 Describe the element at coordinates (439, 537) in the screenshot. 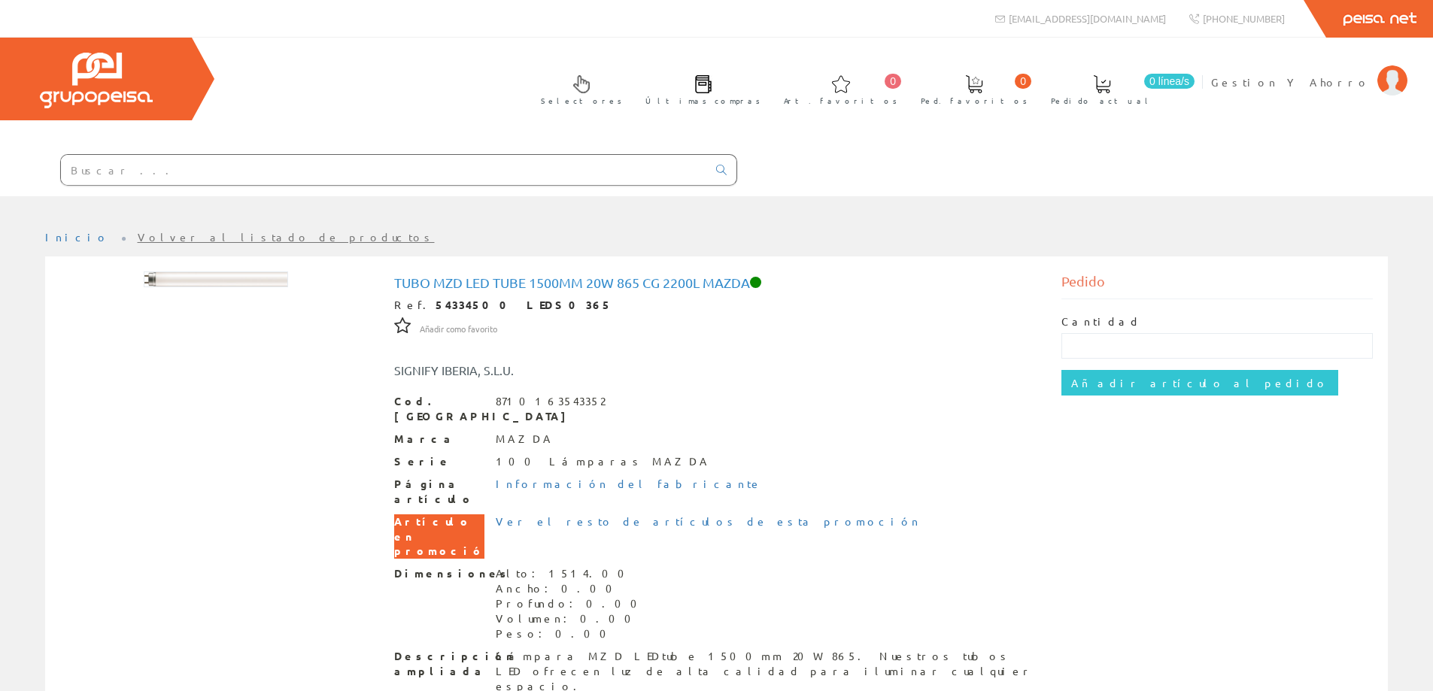

I see `span: Artículo en promoción` at that location.